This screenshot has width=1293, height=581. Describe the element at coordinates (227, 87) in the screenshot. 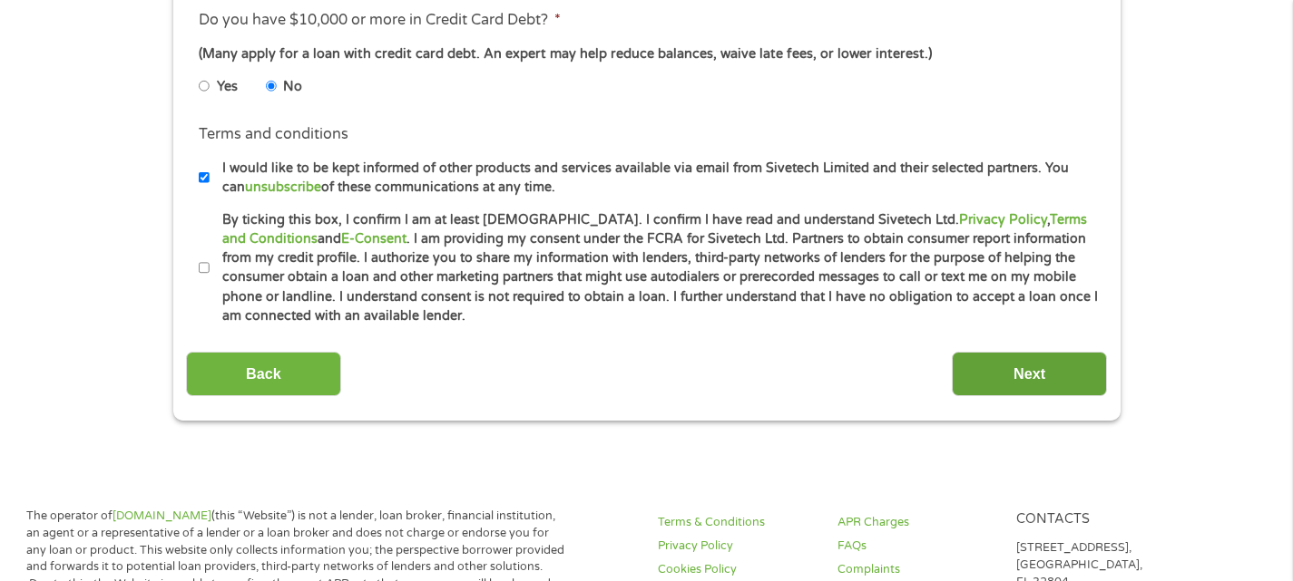

I see `label: Yes` at that location.